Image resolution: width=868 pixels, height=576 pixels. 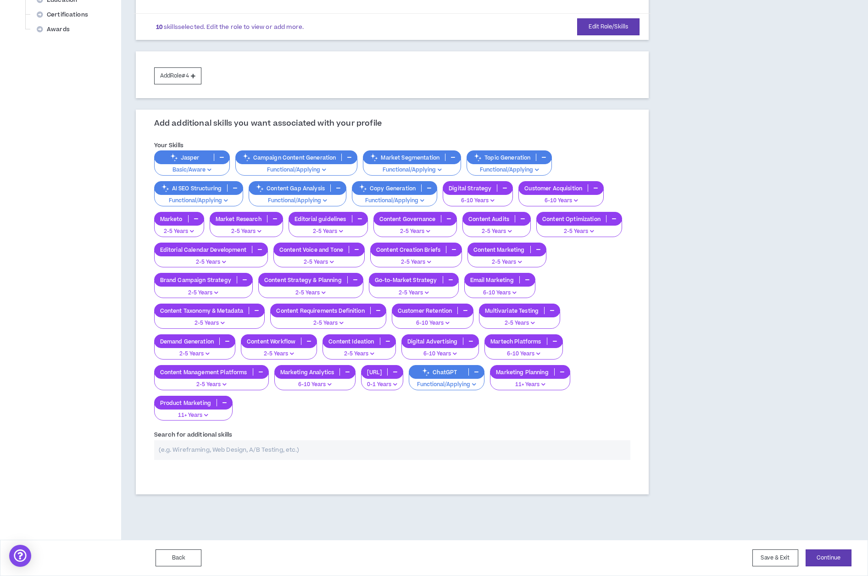 What do you see at coordinates (351, 341) in the screenshot?
I see `p: Content Ideation` at bounding box center [351, 341].